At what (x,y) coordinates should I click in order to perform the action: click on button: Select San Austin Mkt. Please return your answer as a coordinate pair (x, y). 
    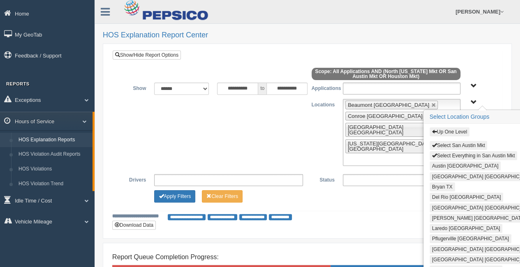
    Looking at the image, I should click on (458, 145).